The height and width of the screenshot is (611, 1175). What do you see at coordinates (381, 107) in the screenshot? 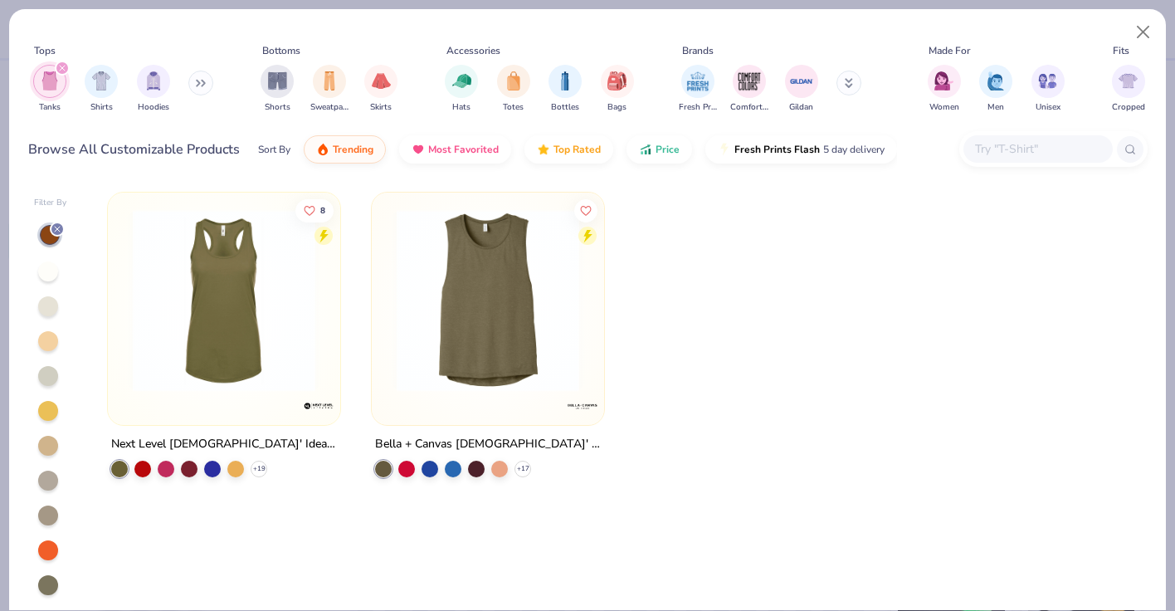
I see `span: Skirts` at bounding box center [381, 107].